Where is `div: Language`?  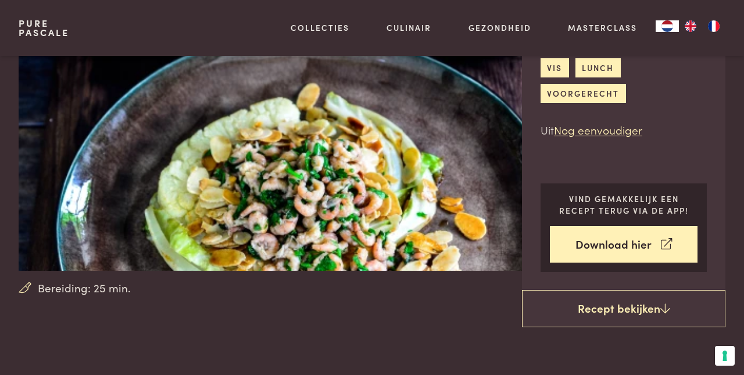 div: Language is located at coordinates (668, 26).